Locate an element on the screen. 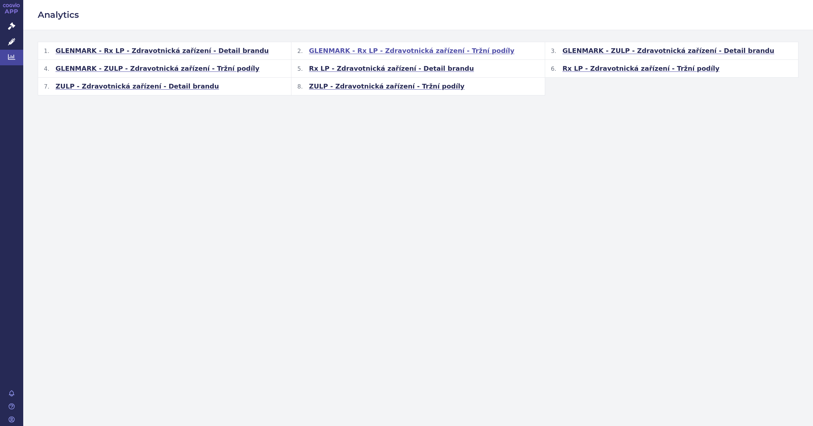 The width and height of the screenshot is (813, 426). span: GLENMARK - ZULP - Zdravotnická zařízení - Tržní podíly is located at coordinates (158, 69).